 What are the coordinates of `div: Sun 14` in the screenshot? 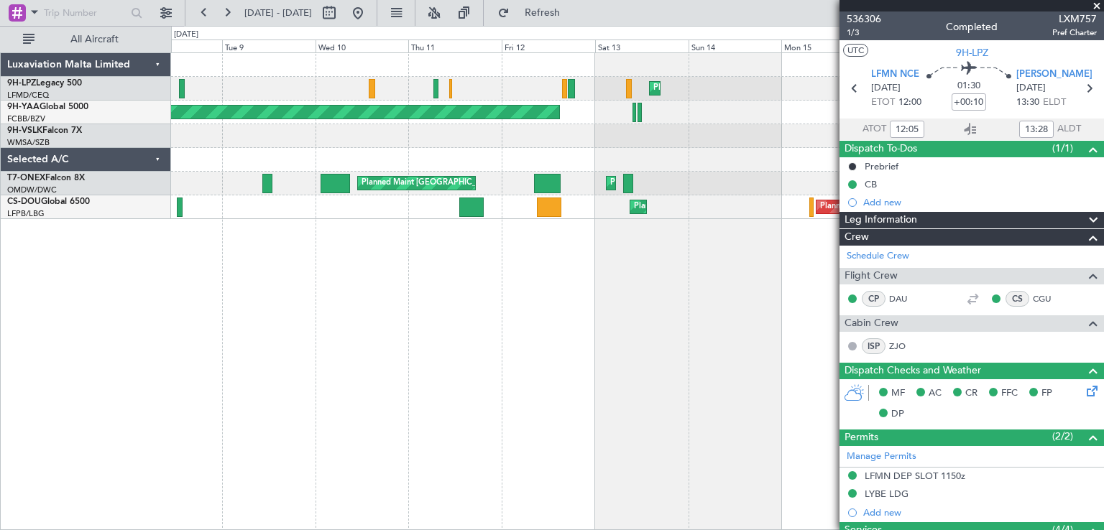 It's located at (735, 46).